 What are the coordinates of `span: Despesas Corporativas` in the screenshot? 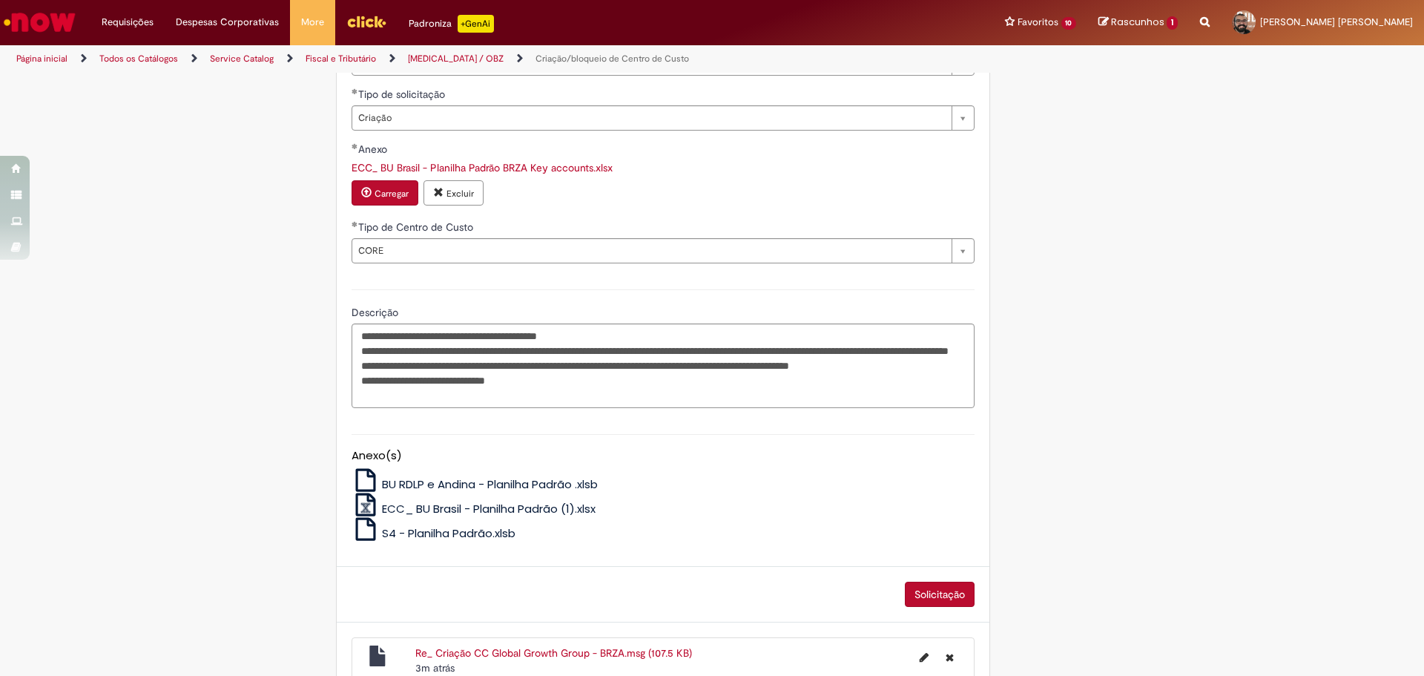 It's located at (227, 22).